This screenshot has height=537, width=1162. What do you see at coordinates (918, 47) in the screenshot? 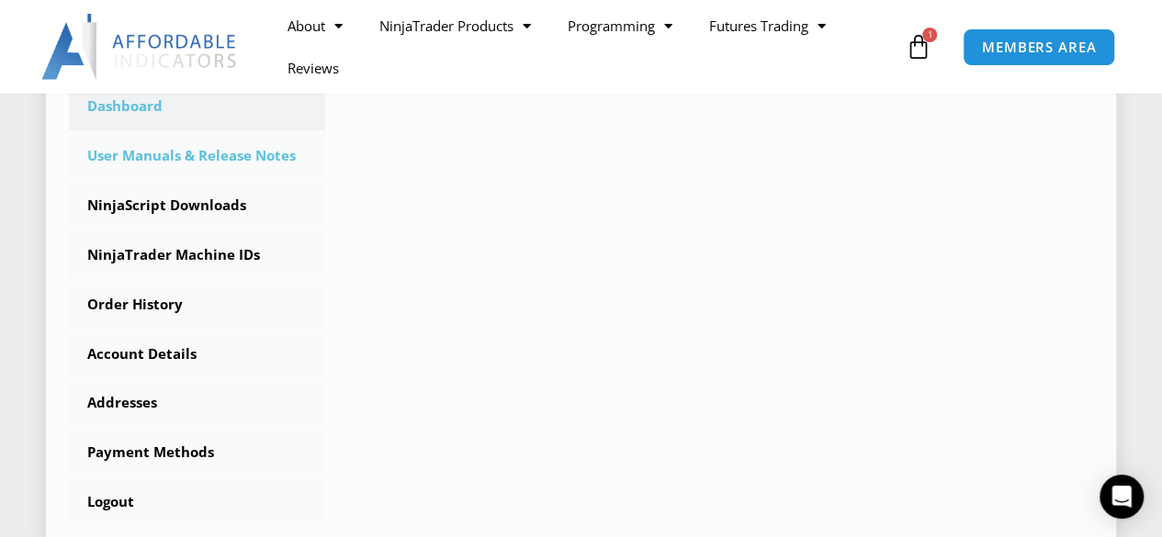
I see `a: 1` at bounding box center [918, 47].